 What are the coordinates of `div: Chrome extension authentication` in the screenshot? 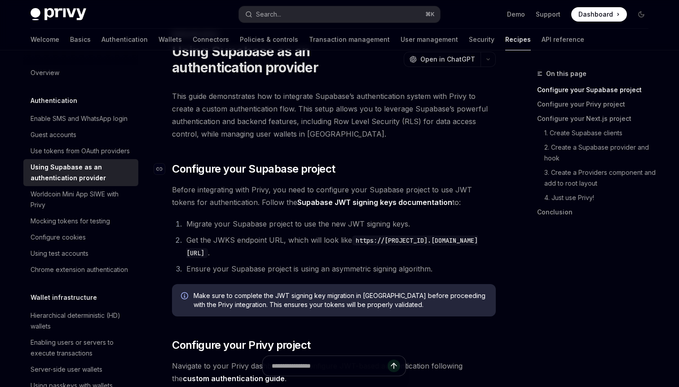 It's located at (79, 269).